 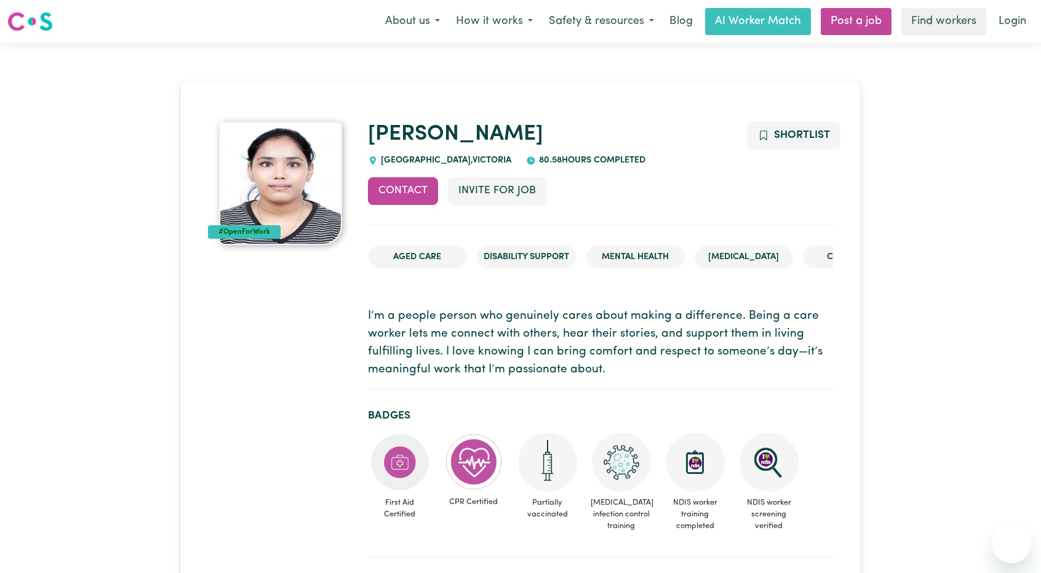 What do you see at coordinates (474, 462) in the screenshot?
I see `img: Care and support worker has completed CPR Certification` at bounding box center [474, 462].